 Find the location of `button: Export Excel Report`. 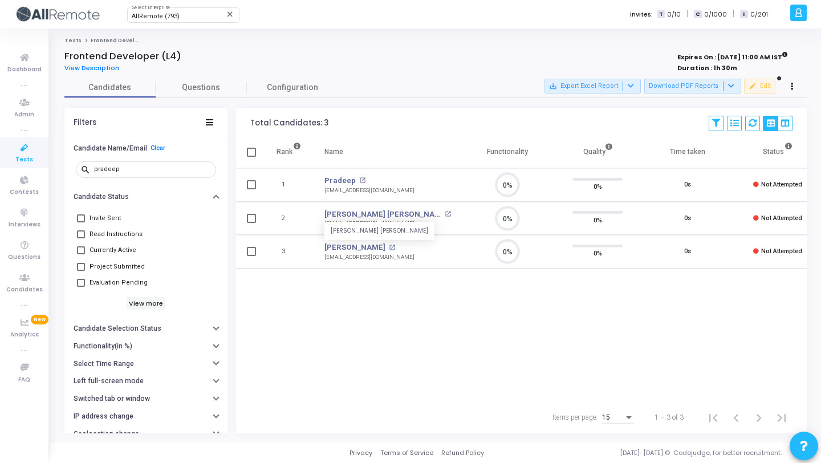

button: Export Excel Report is located at coordinates (592, 86).